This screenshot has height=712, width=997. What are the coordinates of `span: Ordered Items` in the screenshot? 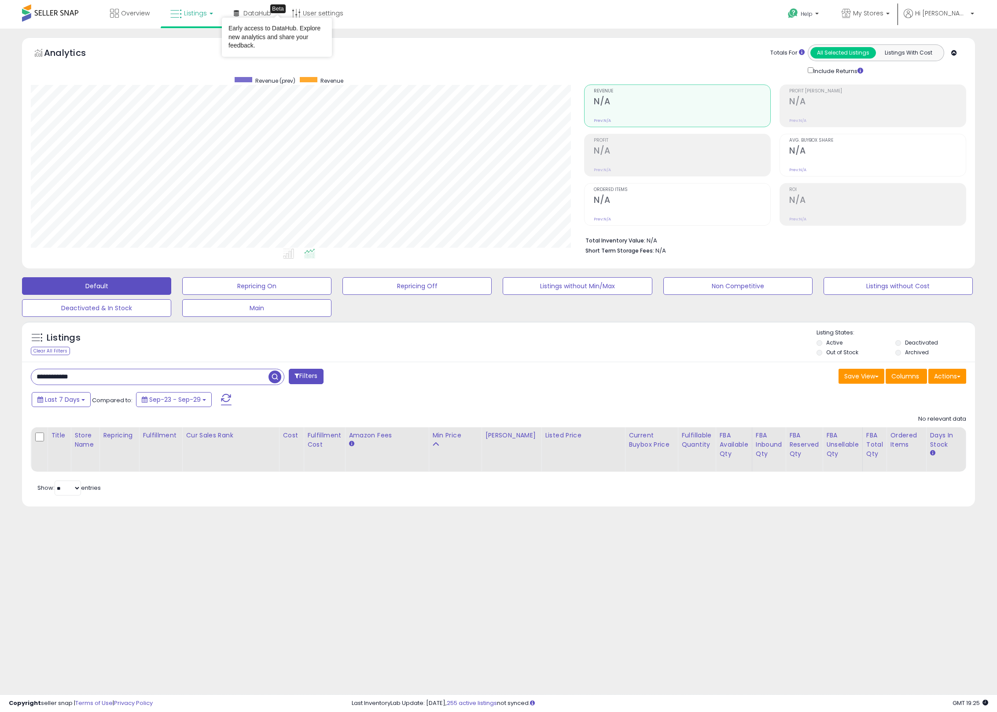 It's located at (682, 190).